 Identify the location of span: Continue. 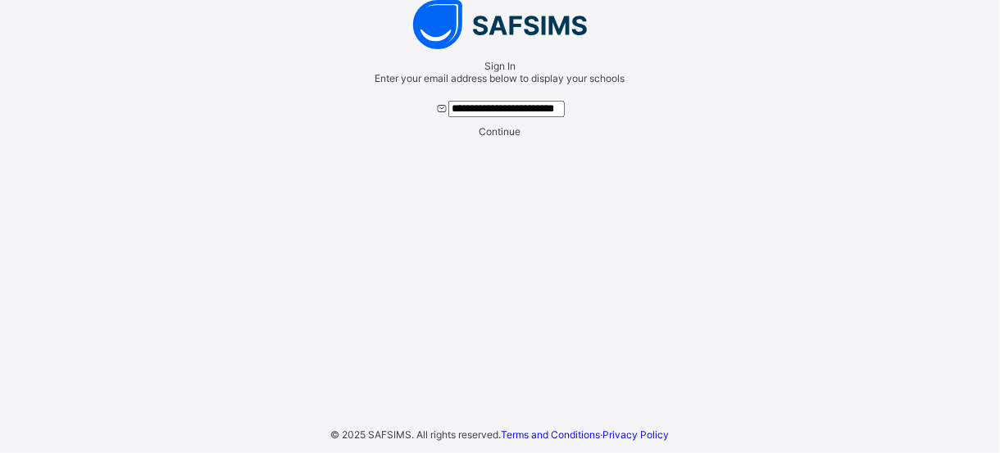
(500, 131).